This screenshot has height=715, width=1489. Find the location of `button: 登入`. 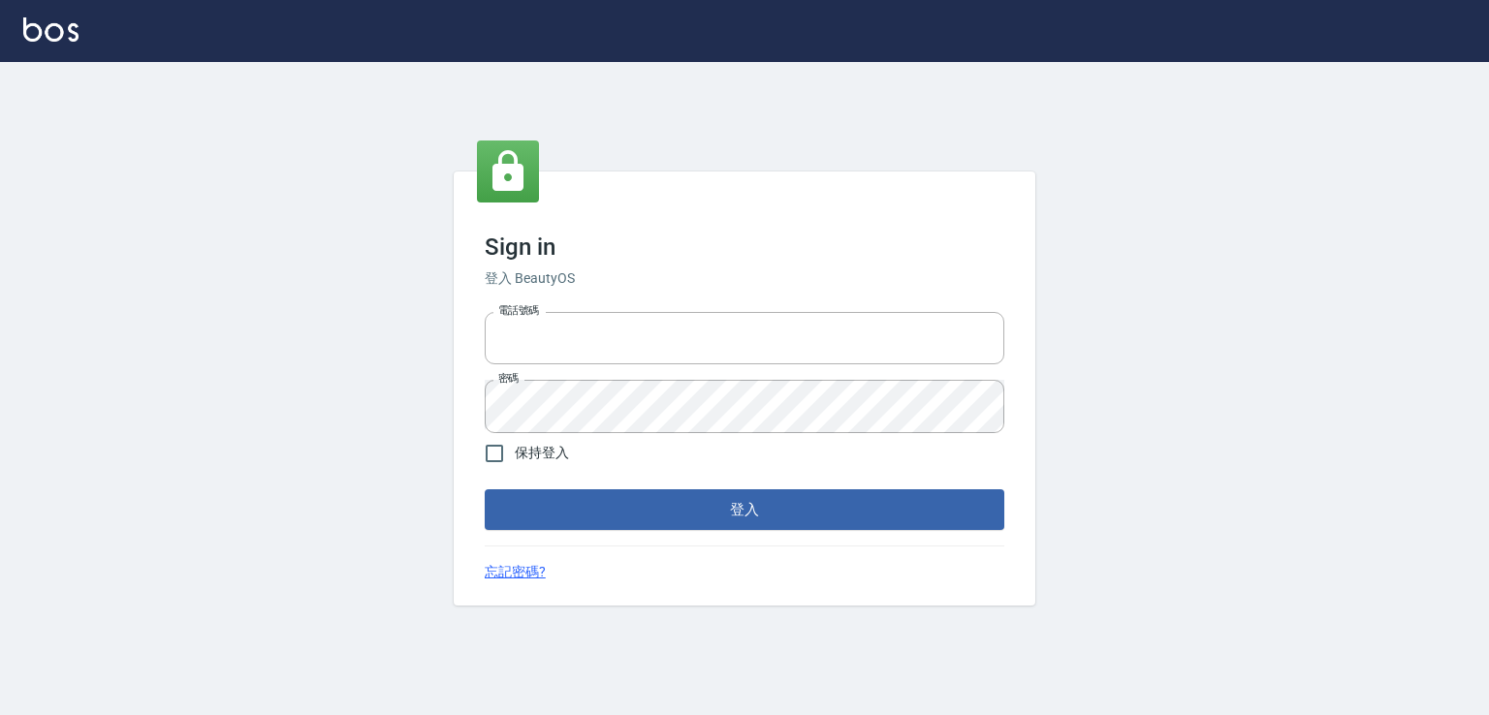

button: 登入 is located at coordinates (745, 510).